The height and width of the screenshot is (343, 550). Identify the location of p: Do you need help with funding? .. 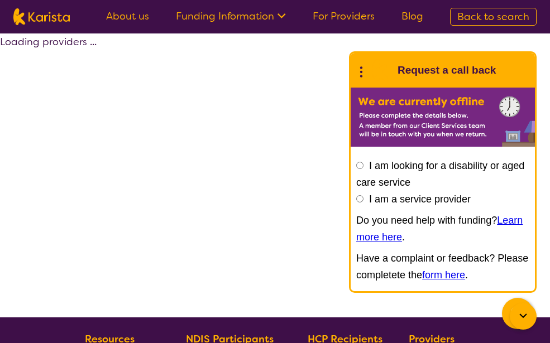
(443, 229).